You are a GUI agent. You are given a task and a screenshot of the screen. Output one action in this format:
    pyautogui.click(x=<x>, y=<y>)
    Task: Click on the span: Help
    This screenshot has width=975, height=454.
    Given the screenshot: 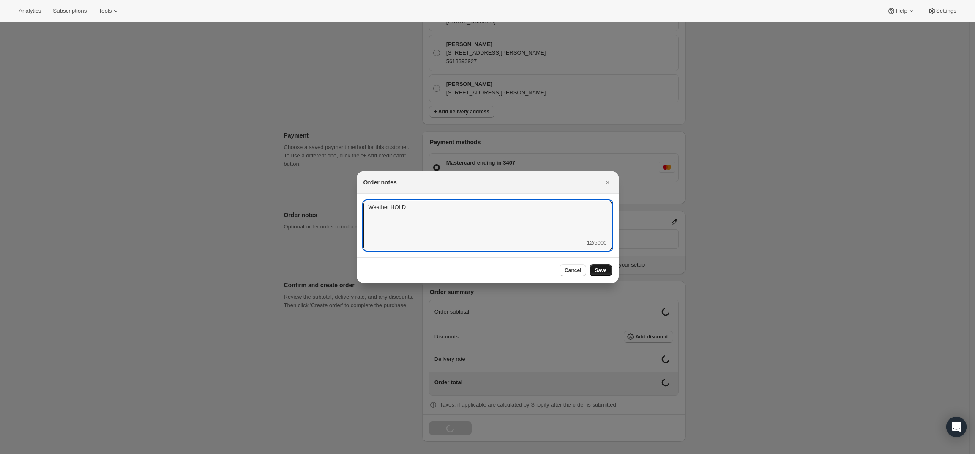 What is the action you would take?
    pyautogui.click(x=901, y=11)
    